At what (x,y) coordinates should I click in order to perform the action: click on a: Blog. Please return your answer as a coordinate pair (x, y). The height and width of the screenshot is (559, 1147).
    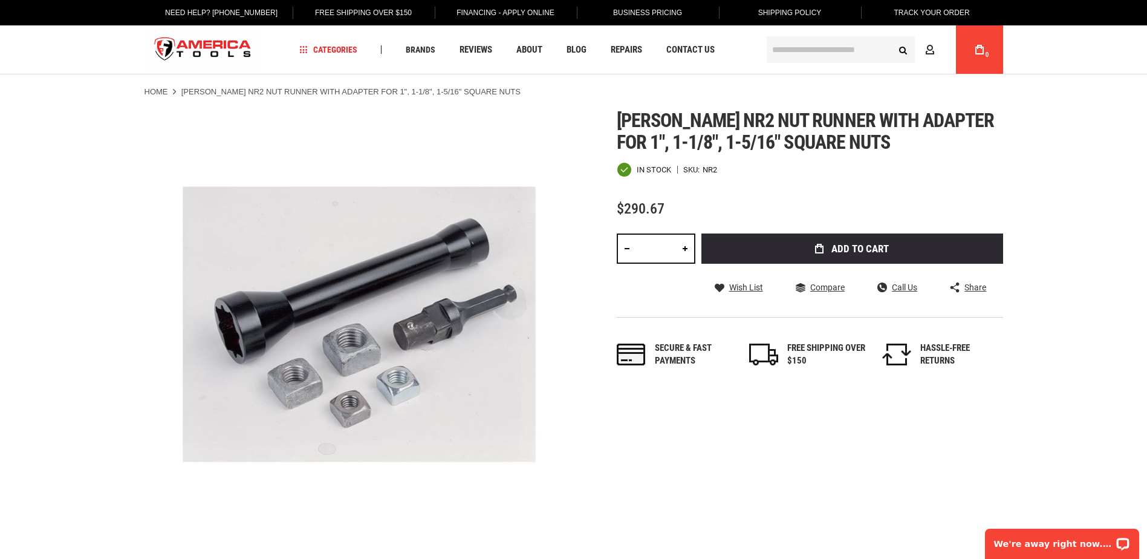
    Looking at the image, I should click on (576, 50).